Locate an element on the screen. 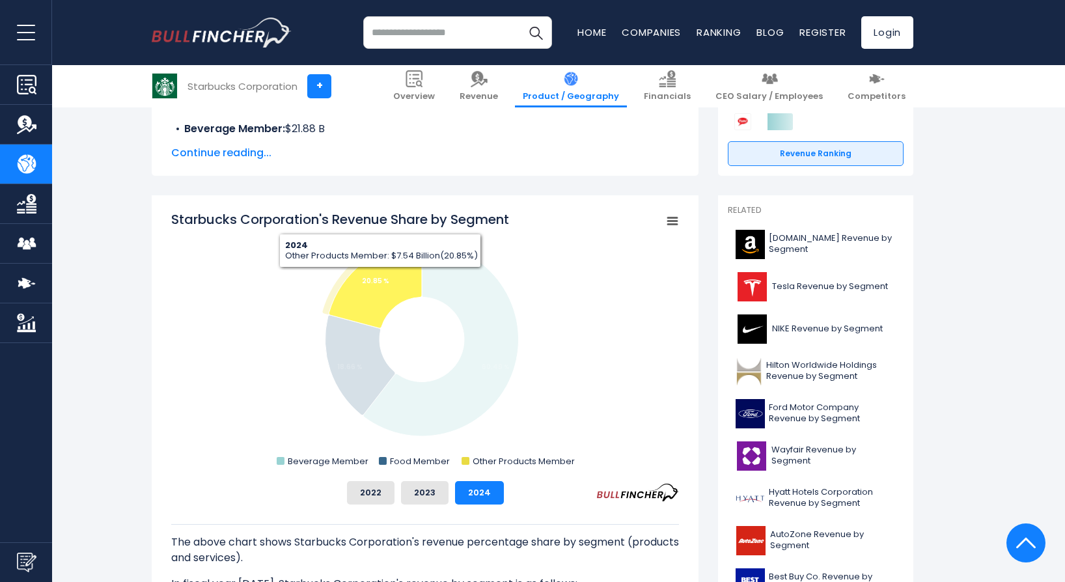 This screenshot has width=1065, height=582. span: AutoZone Revenue by Segment is located at coordinates (833, 541).